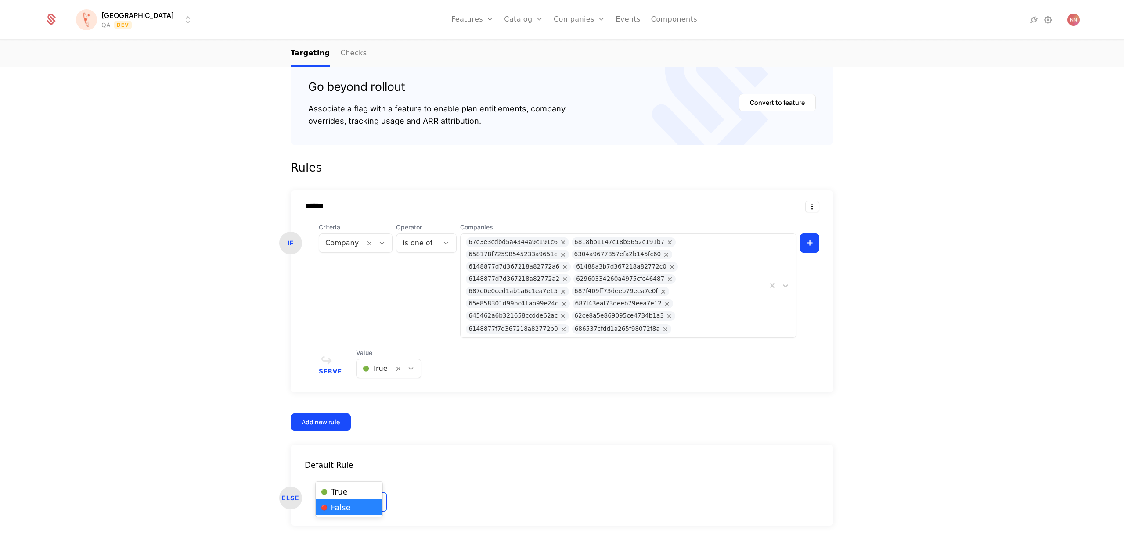  I want to click on span: True, so click(334, 492).